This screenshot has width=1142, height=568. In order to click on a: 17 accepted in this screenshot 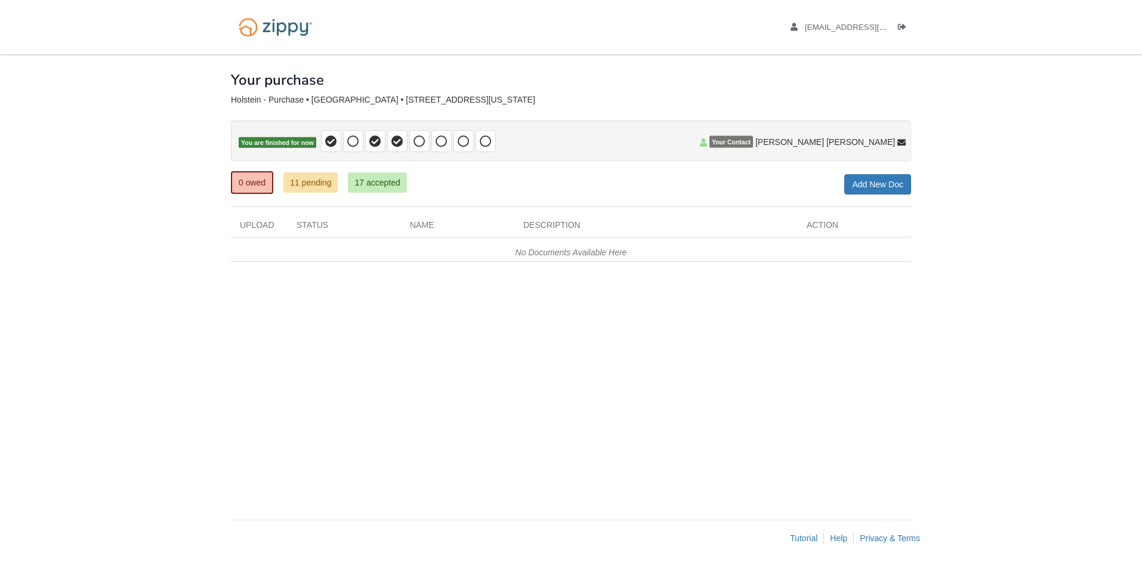, I will do `click(377, 183)`.